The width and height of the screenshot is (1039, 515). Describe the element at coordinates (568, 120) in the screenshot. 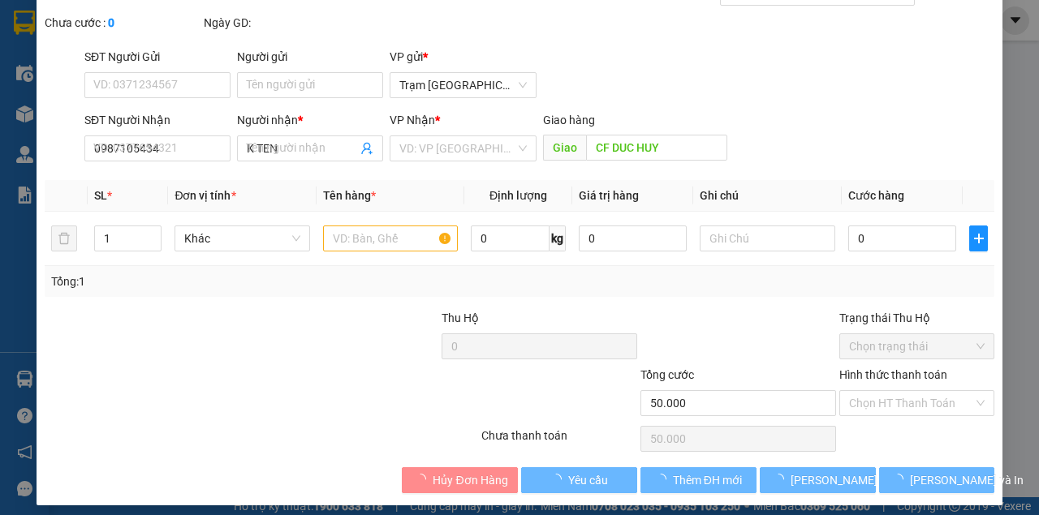

I see `span: Giao hàng` at that location.